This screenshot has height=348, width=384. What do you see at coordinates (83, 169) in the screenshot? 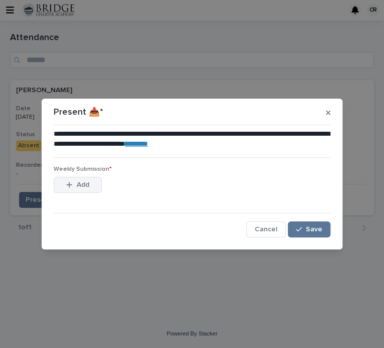
I see `span: Weekly Submission` at bounding box center [83, 169].